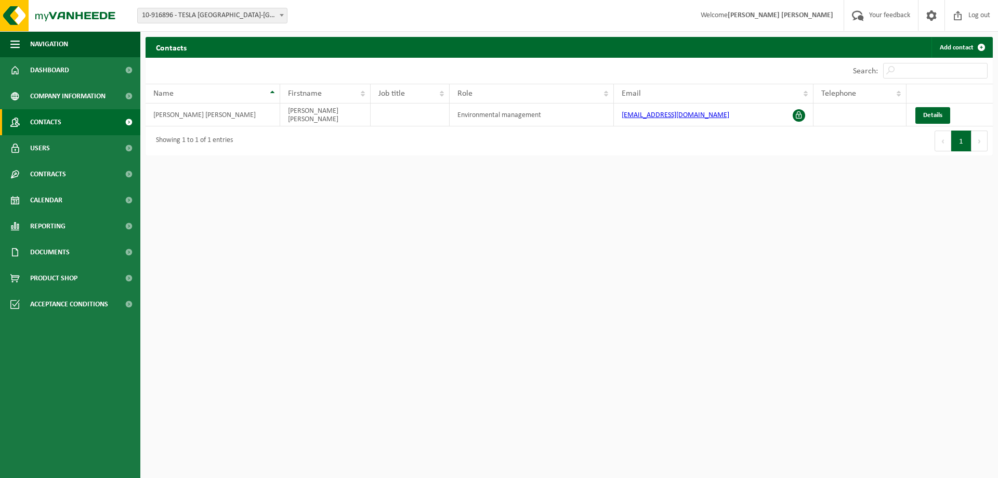 The height and width of the screenshot is (478, 998). I want to click on span: Reporting, so click(48, 226).